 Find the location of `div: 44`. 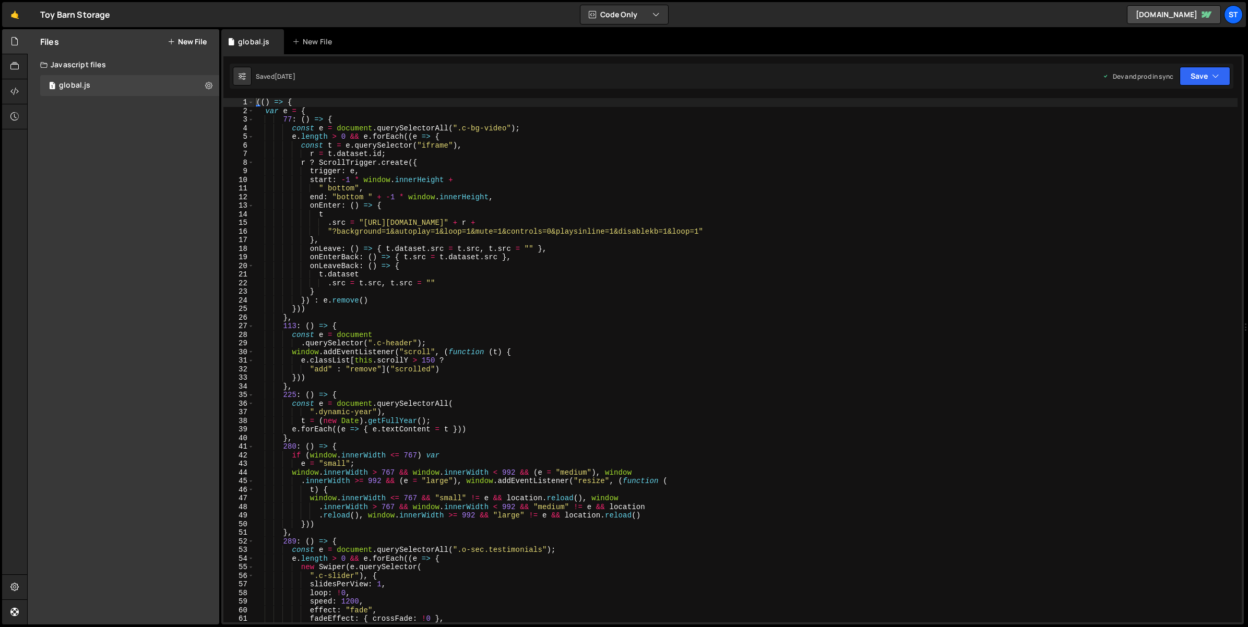

div: 44 is located at coordinates (238, 473).